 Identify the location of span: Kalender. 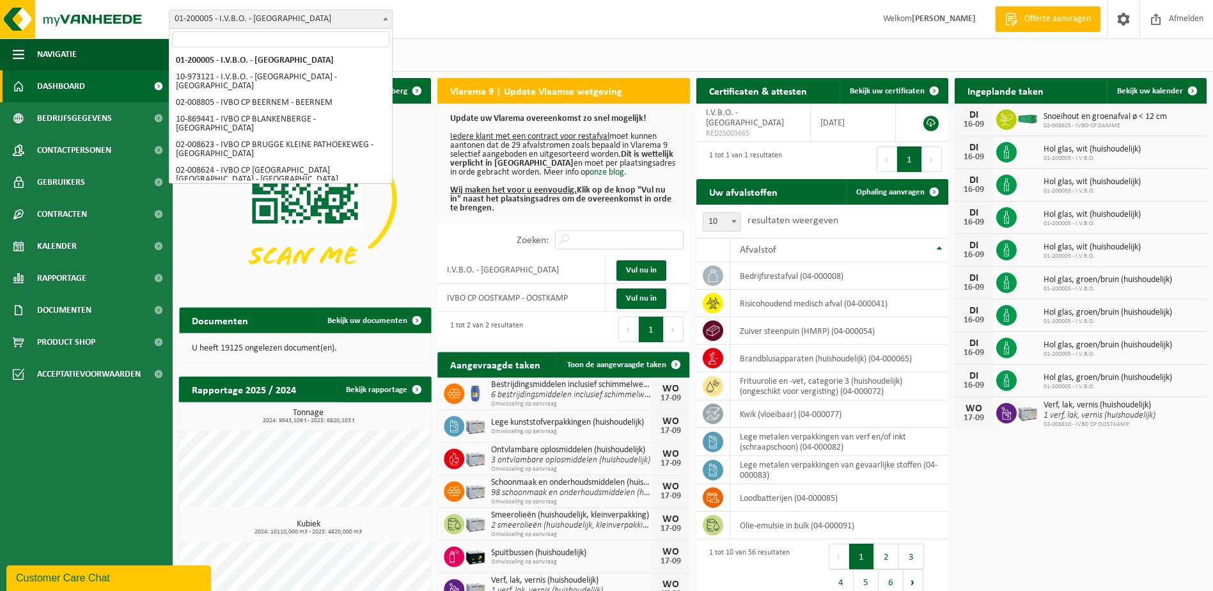
(57, 246).